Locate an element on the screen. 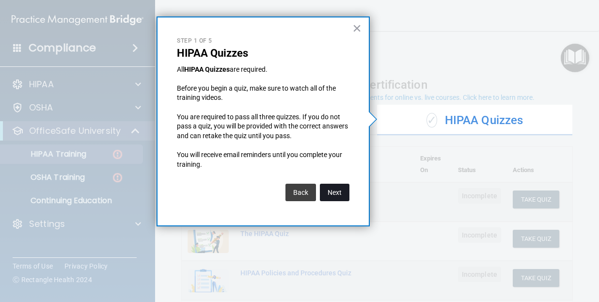 The image size is (599, 302). button: Back is located at coordinates (300, 192).